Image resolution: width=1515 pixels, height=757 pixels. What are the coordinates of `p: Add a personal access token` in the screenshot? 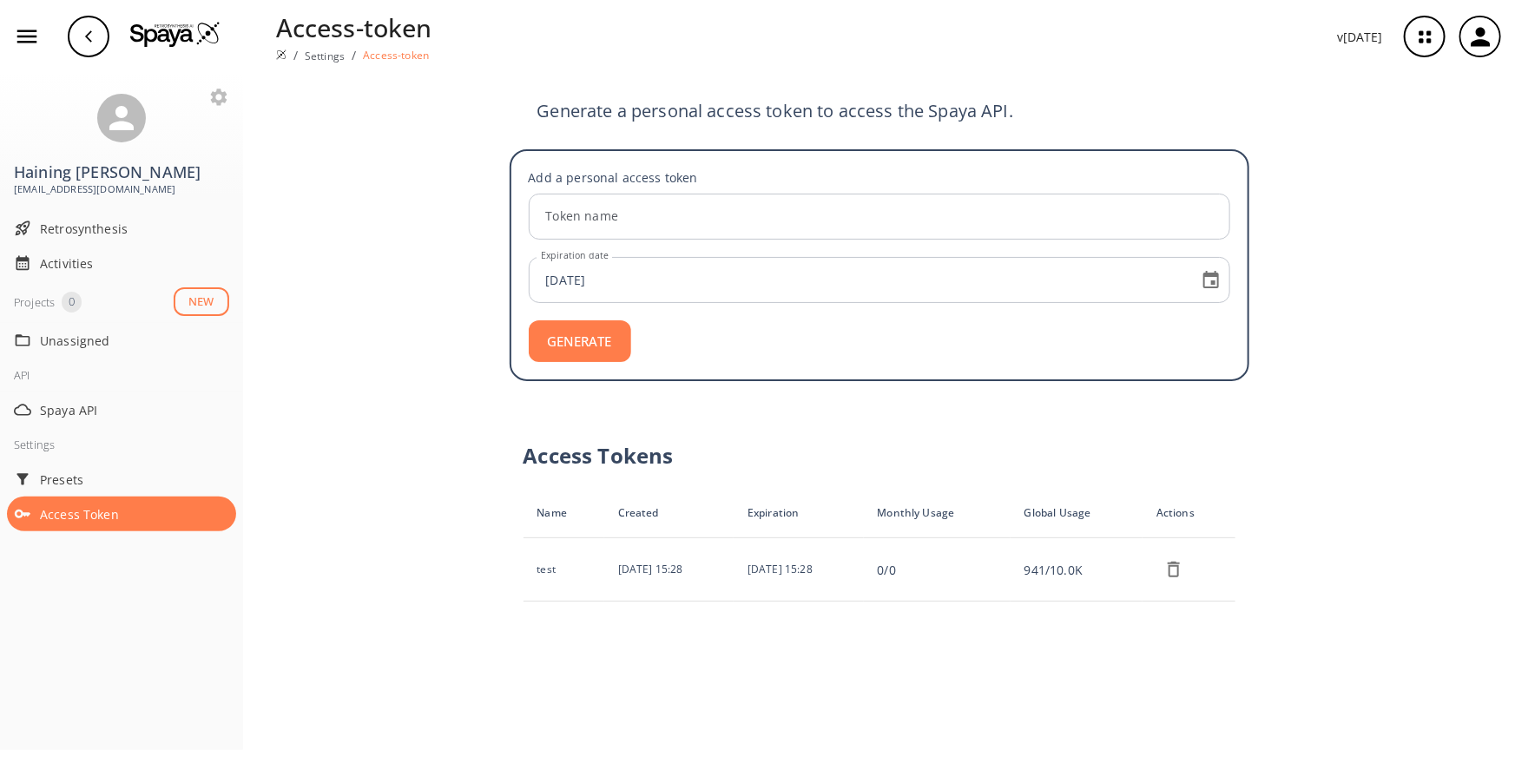 It's located at (879, 177).